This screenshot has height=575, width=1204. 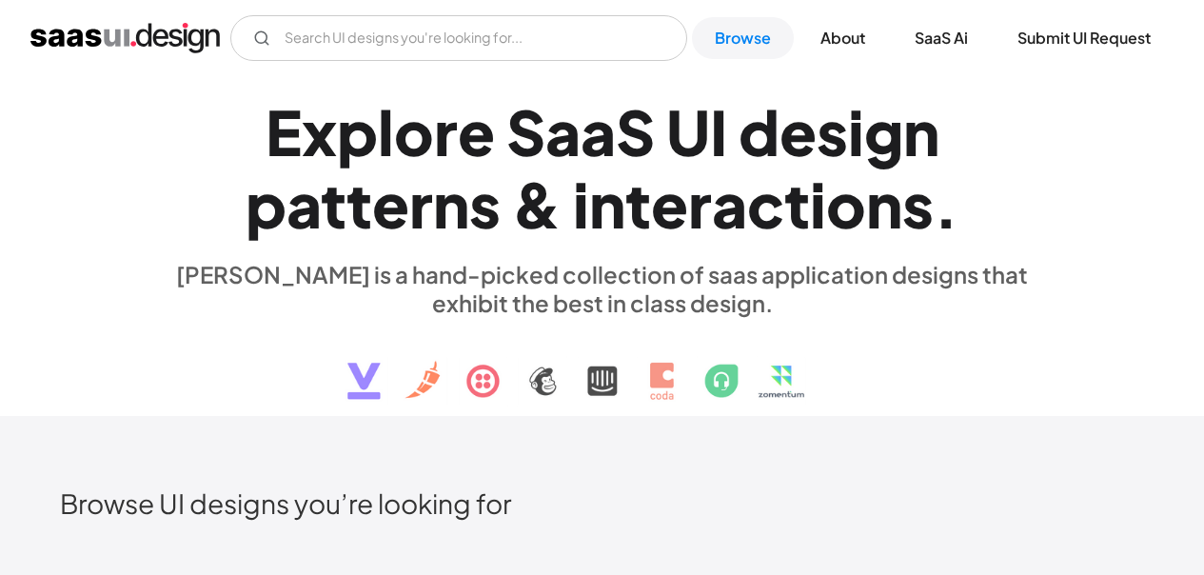 I want to click on a: Submit UI Request, so click(x=1084, y=38).